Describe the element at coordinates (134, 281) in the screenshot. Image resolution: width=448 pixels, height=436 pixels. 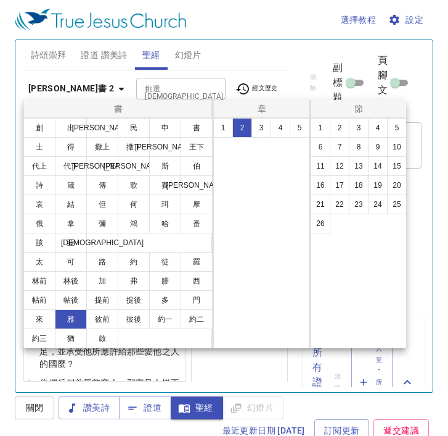
I see `button: 弗` at that location.